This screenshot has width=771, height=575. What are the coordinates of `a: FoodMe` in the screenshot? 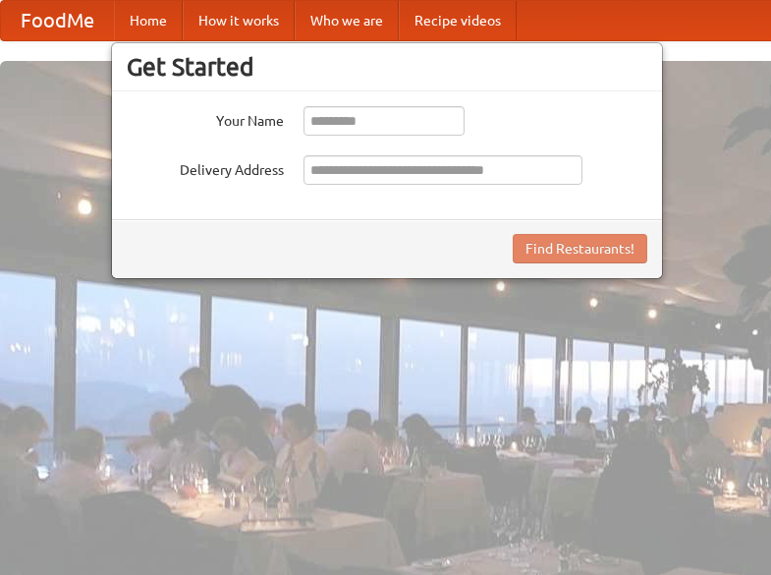 It's located at (57, 21).